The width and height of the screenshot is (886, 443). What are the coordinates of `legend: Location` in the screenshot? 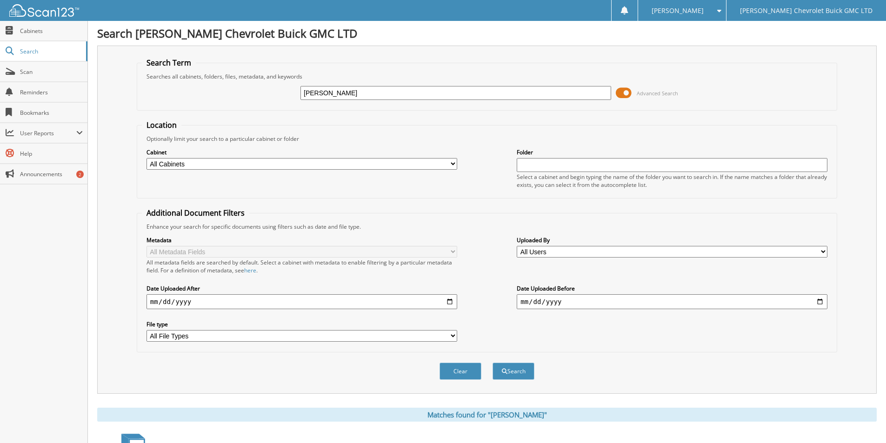 It's located at (161, 125).